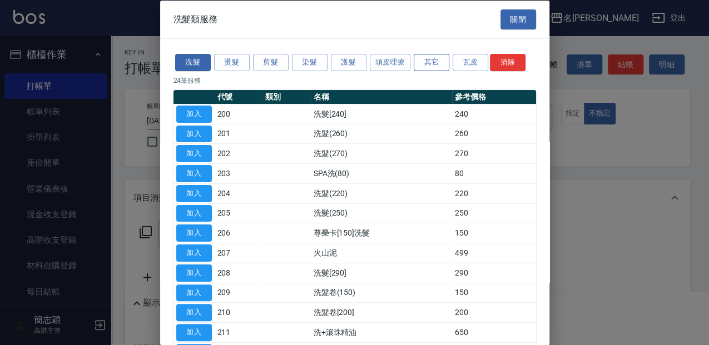 This screenshot has height=345, width=709. Describe the element at coordinates (355, 80) in the screenshot. I see `p: 24 筆服務` at that location.